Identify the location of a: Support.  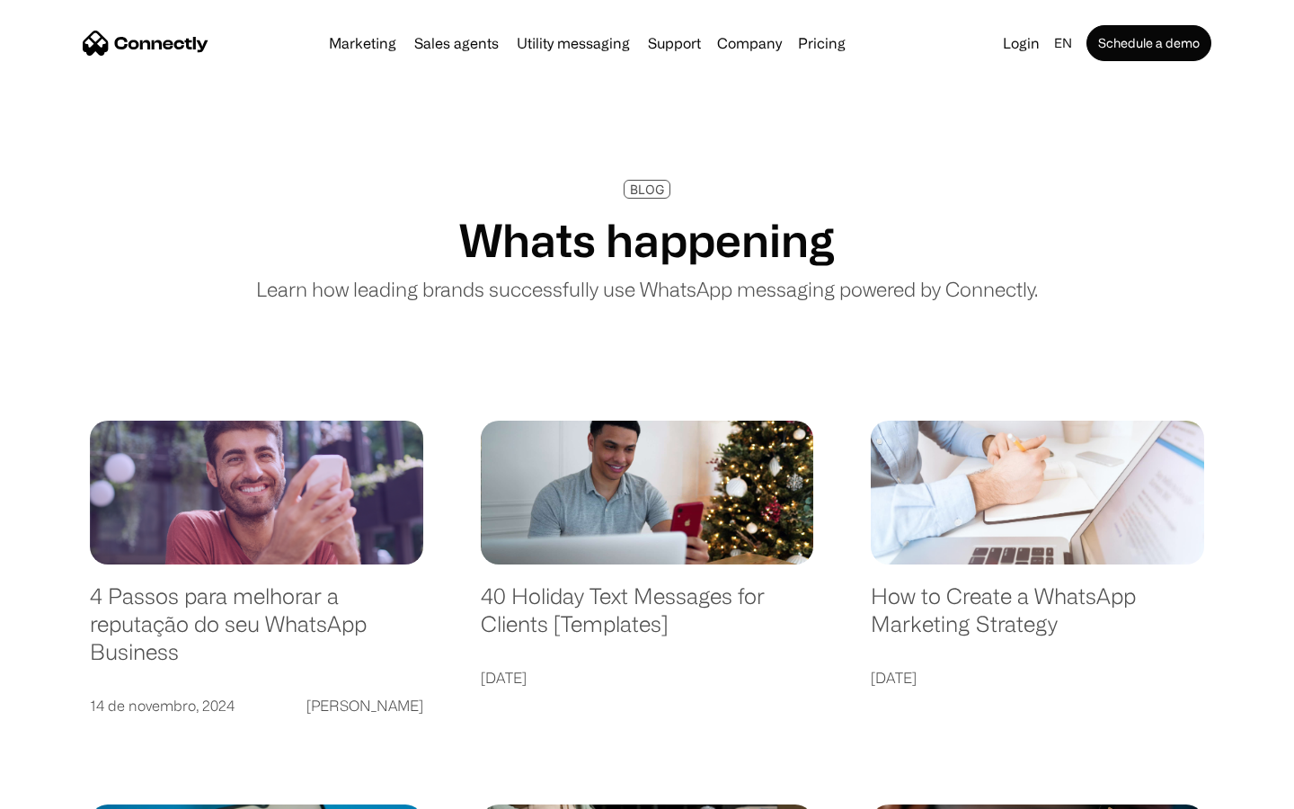
(674, 43).